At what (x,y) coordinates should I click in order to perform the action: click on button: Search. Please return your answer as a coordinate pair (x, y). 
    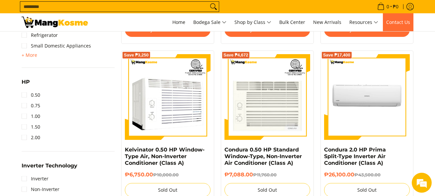
    Looking at the image, I should click on (214, 7).